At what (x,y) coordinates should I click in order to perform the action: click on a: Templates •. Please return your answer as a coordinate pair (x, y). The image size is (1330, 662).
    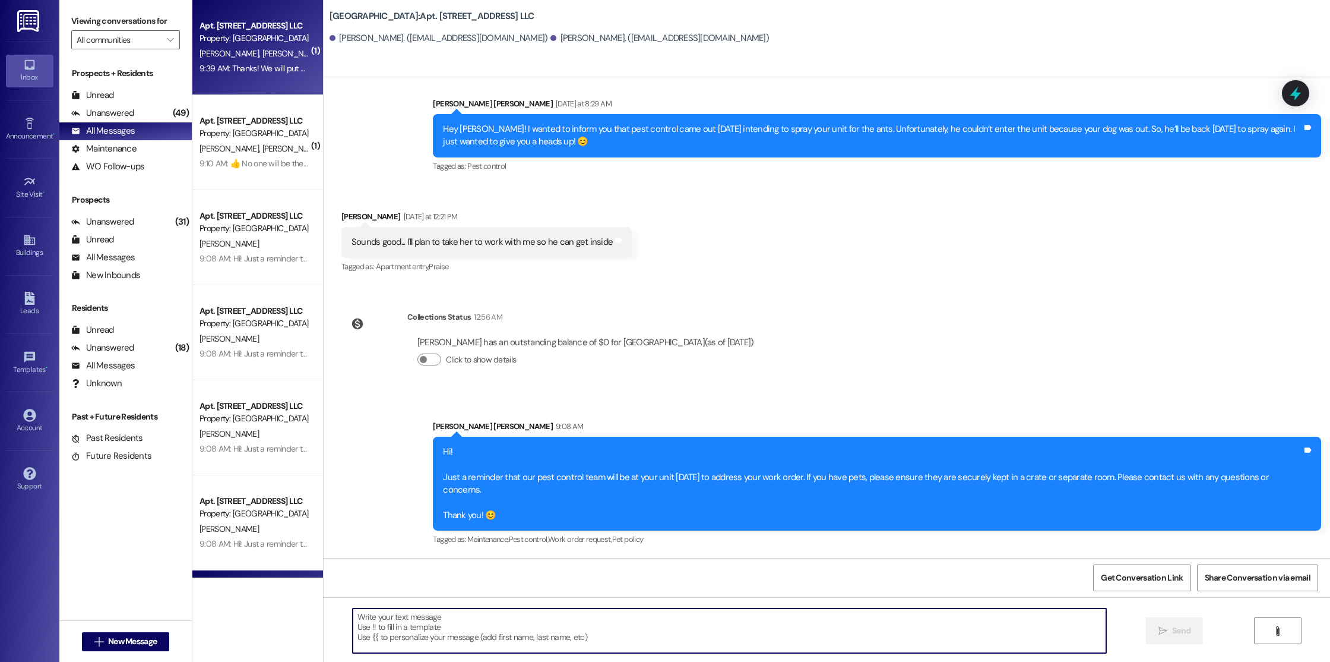
    Looking at the image, I should click on (30, 363).